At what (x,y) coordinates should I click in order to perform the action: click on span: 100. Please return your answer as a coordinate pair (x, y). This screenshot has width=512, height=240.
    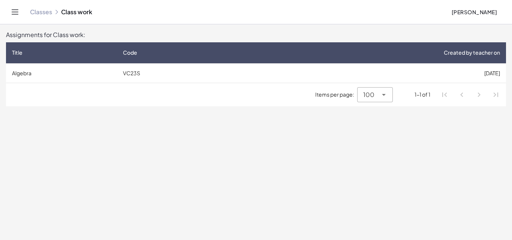
    Looking at the image, I should click on (369, 95).